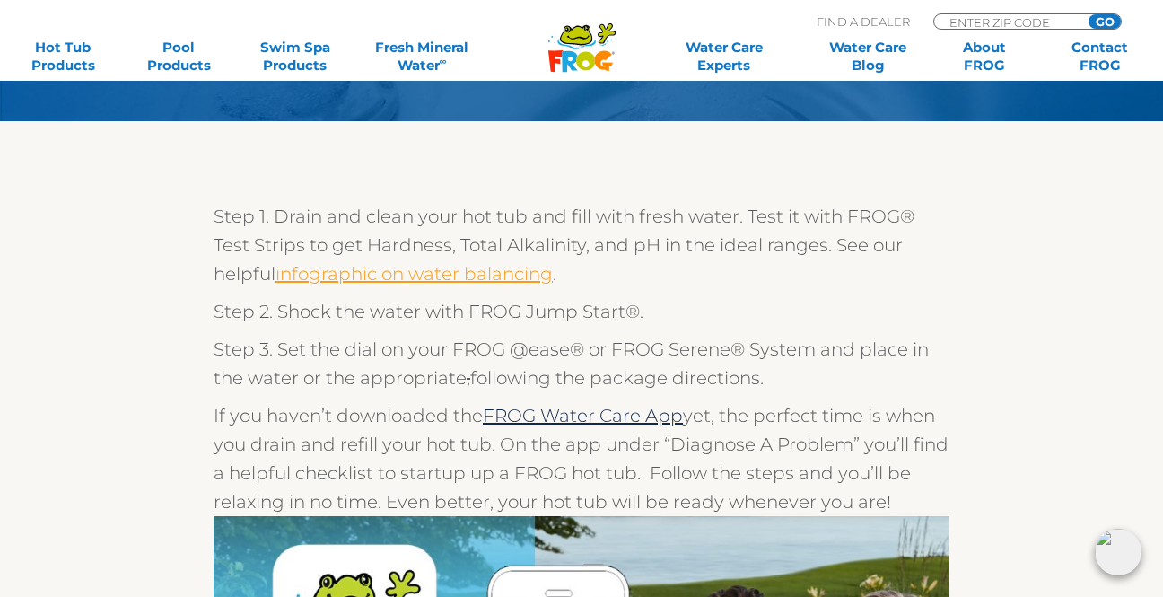  What do you see at coordinates (294, 57) in the screenshot?
I see `a: Swim SpaProducts` at bounding box center [294, 57].